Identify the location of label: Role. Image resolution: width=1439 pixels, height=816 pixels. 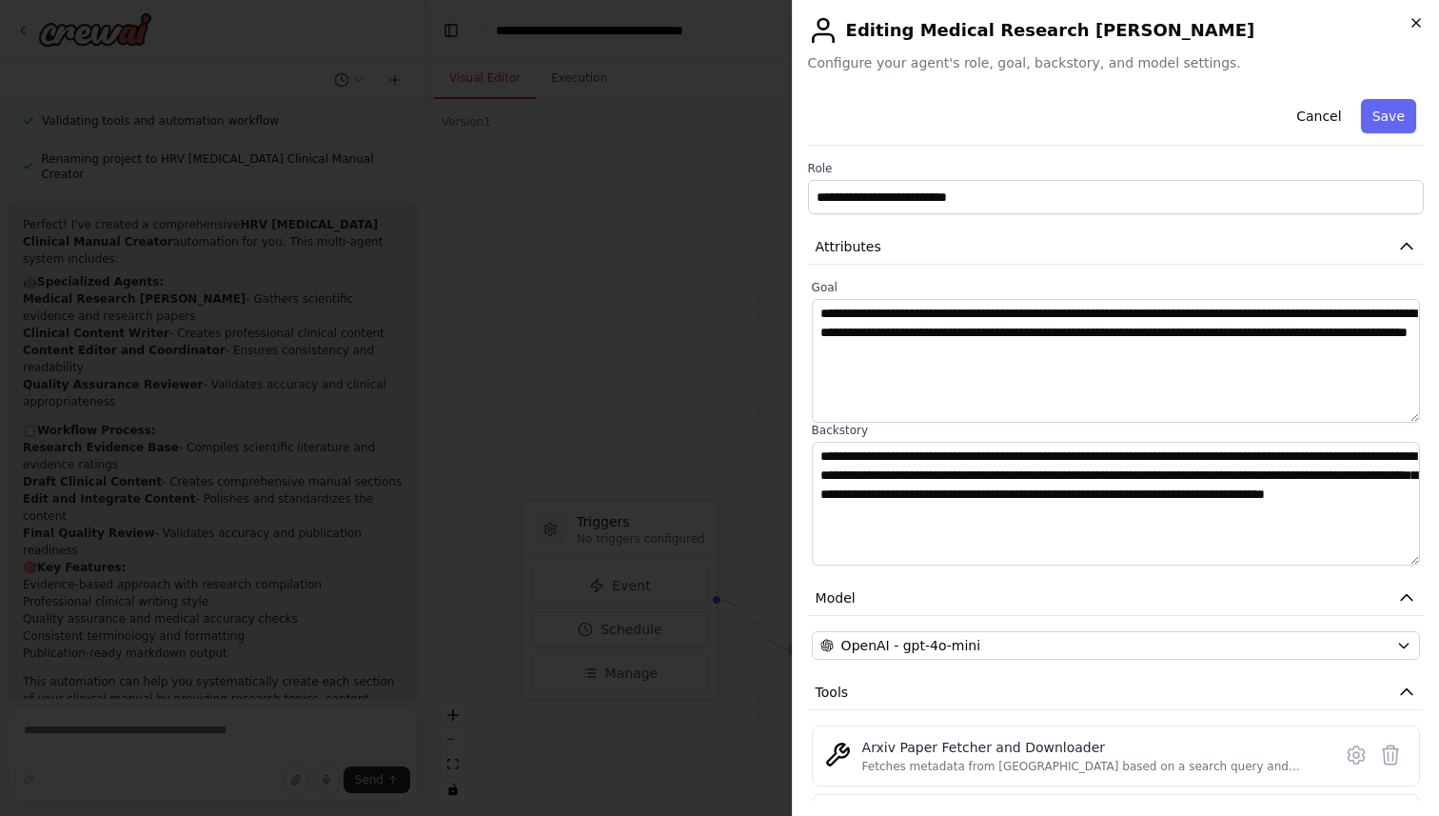
(1116, 169).